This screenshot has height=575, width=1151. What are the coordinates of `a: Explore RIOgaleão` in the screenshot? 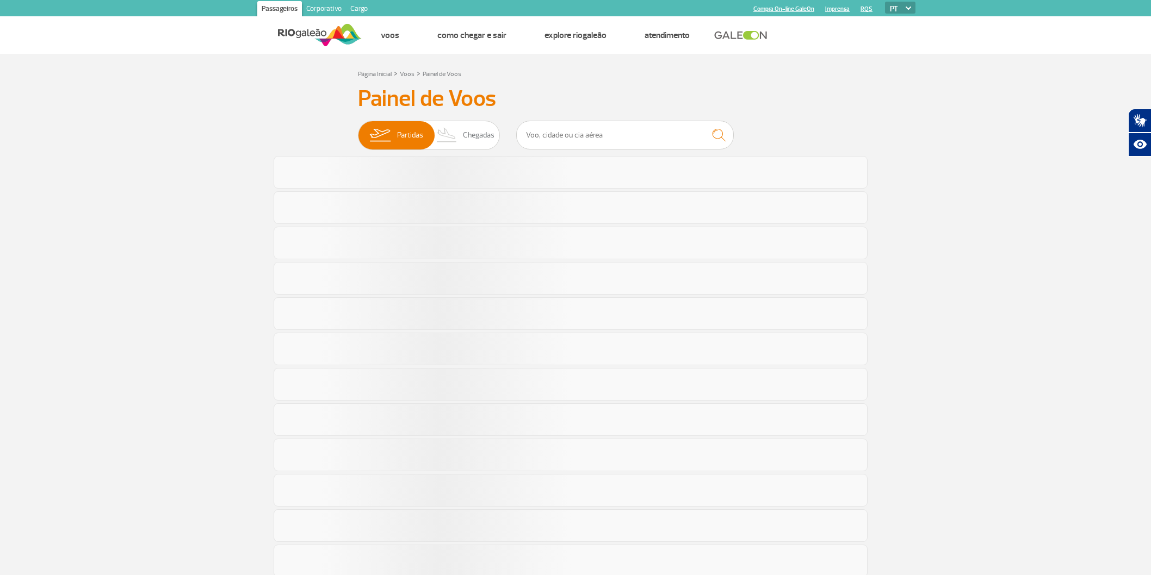 It's located at (575, 35).